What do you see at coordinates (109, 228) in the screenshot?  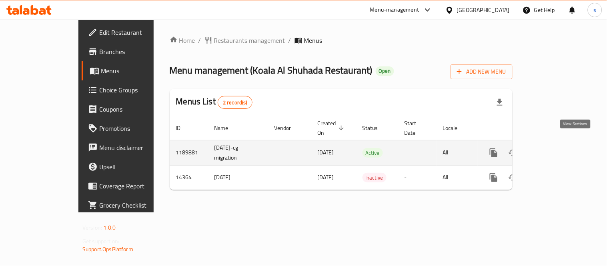 I see `span: 1.0.0` at bounding box center [109, 228].